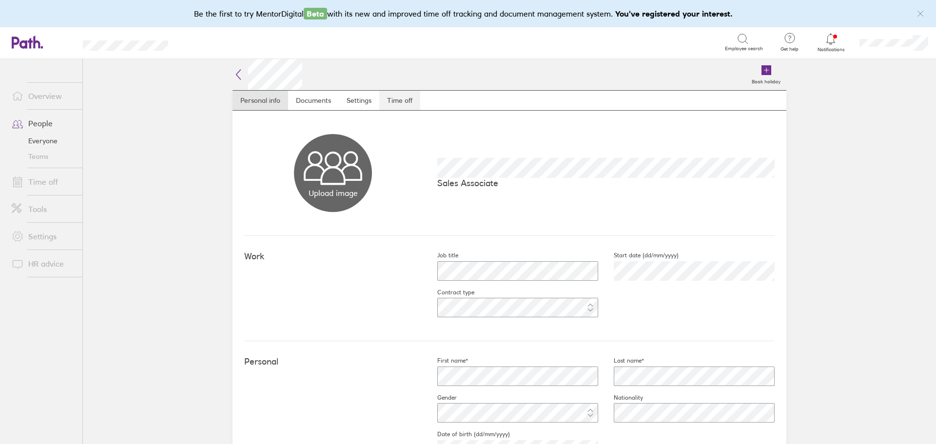 The image size is (936, 444). What do you see at coordinates (440, 255) in the screenshot?
I see `label: Job title` at bounding box center [440, 255].